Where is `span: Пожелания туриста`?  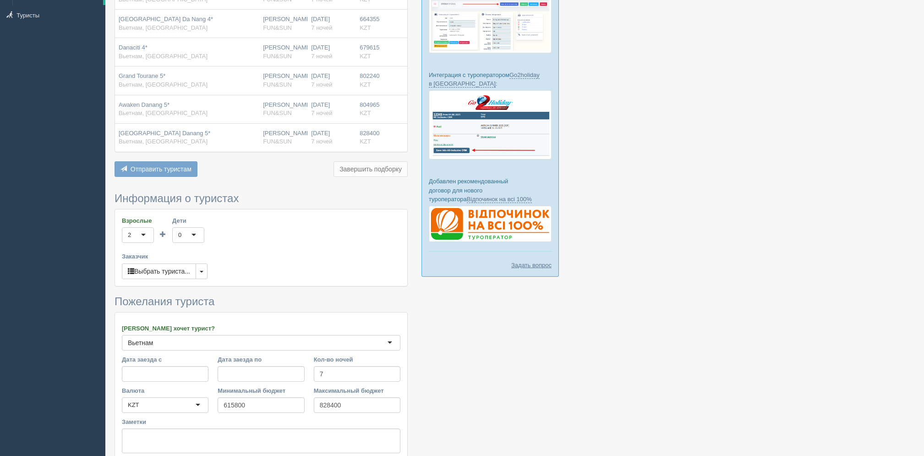
span: Пожелания туриста is located at coordinates (165, 301).